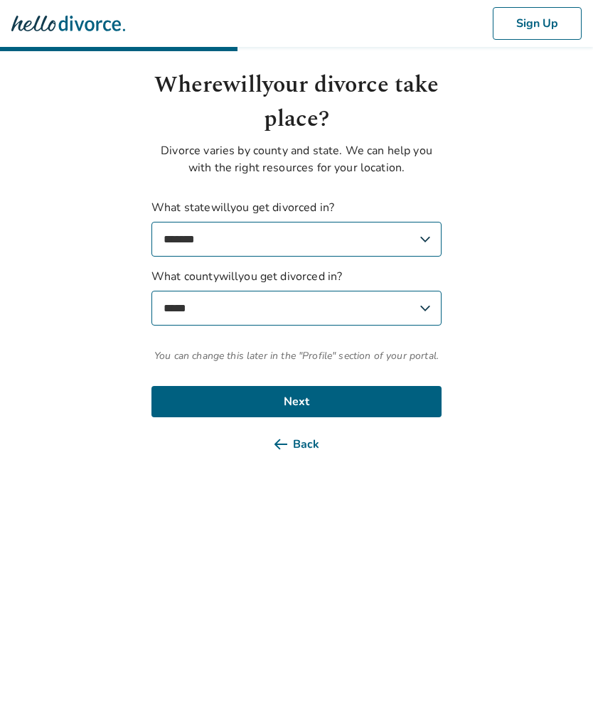 The height and width of the screenshot is (708, 593). What do you see at coordinates (537, 23) in the screenshot?
I see `button: Sign Up` at bounding box center [537, 23].